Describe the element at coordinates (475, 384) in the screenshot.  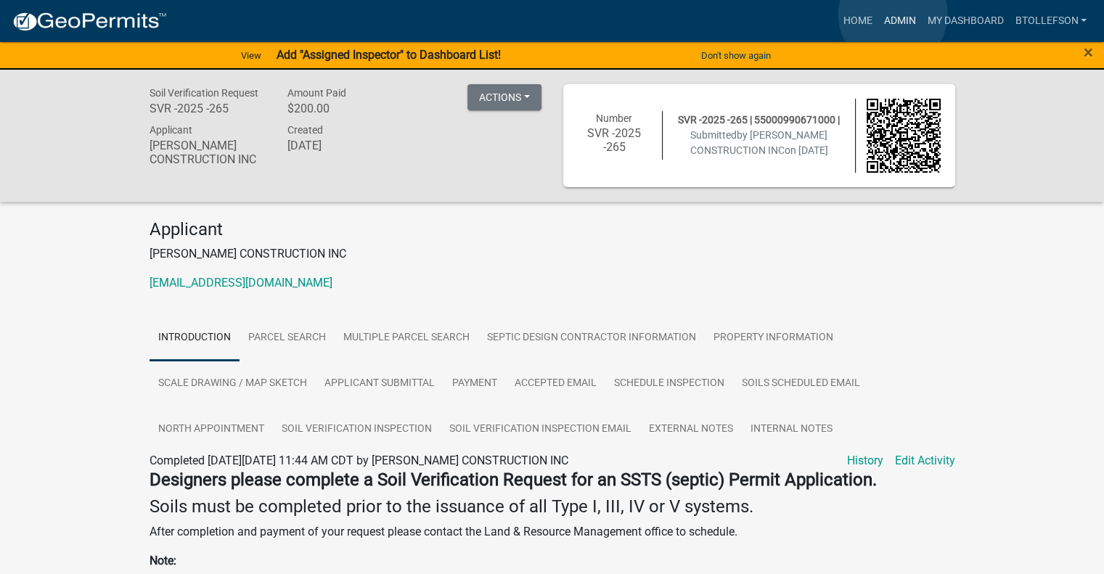
I see `a: Payment` at that location.